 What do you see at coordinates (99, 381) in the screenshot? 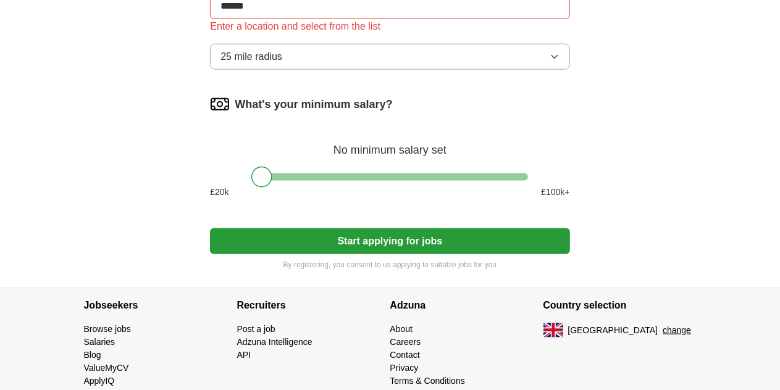
I see `a: ApplyIQ` at bounding box center [99, 381].